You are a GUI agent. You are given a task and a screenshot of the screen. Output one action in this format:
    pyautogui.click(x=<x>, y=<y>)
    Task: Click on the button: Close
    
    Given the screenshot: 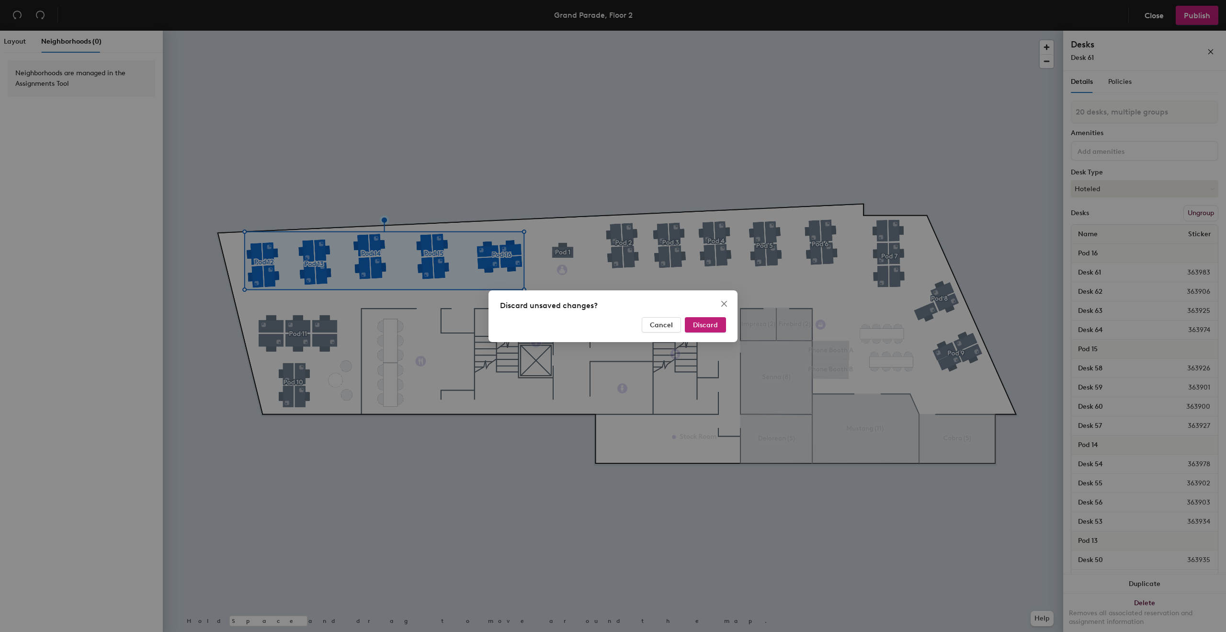 What is the action you would take?
    pyautogui.click(x=724, y=304)
    